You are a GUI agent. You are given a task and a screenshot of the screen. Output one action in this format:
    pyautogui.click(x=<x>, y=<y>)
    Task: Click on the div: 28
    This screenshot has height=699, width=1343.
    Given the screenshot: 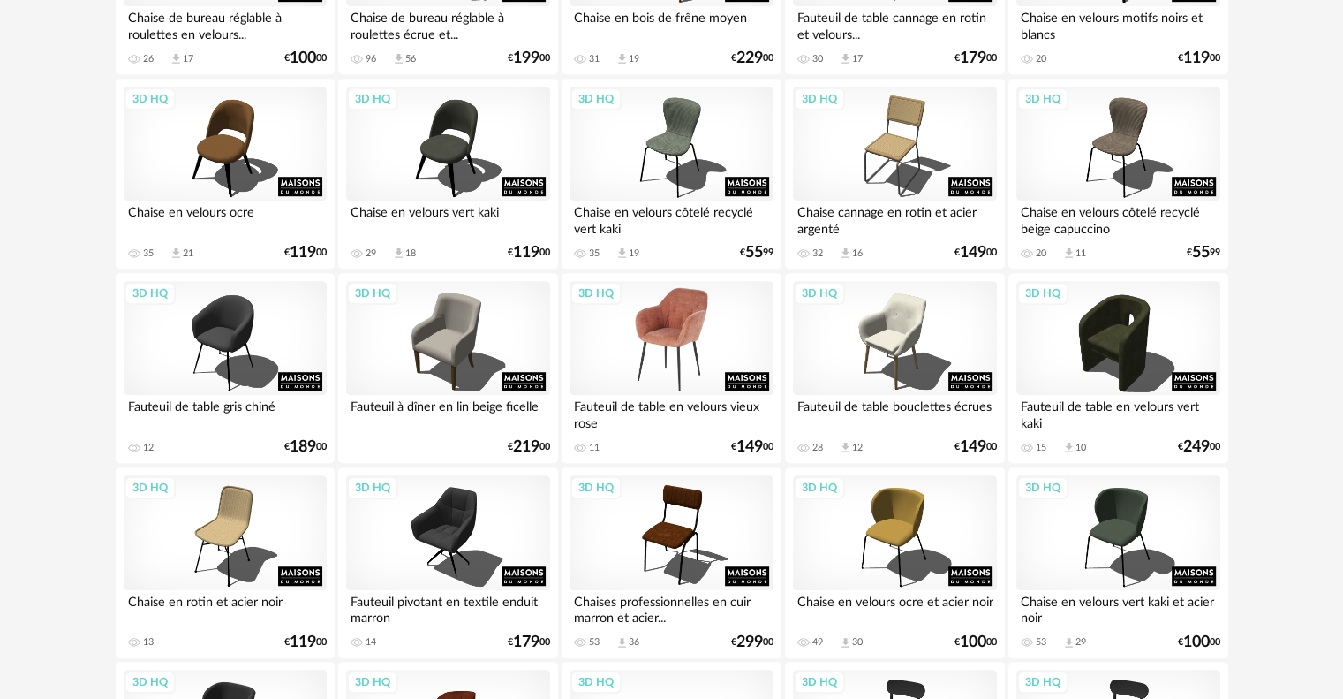 What is the action you would take?
    pyautogui.click(x=818, y=448)
    